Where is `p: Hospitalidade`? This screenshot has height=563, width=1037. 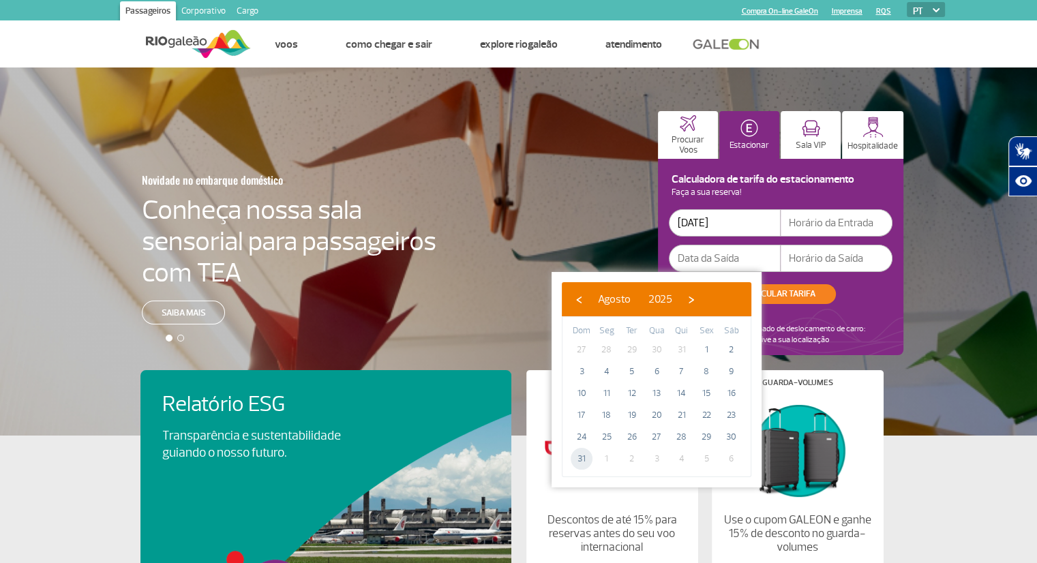 p: Hospitalidade is located at coordinates (873, 146).